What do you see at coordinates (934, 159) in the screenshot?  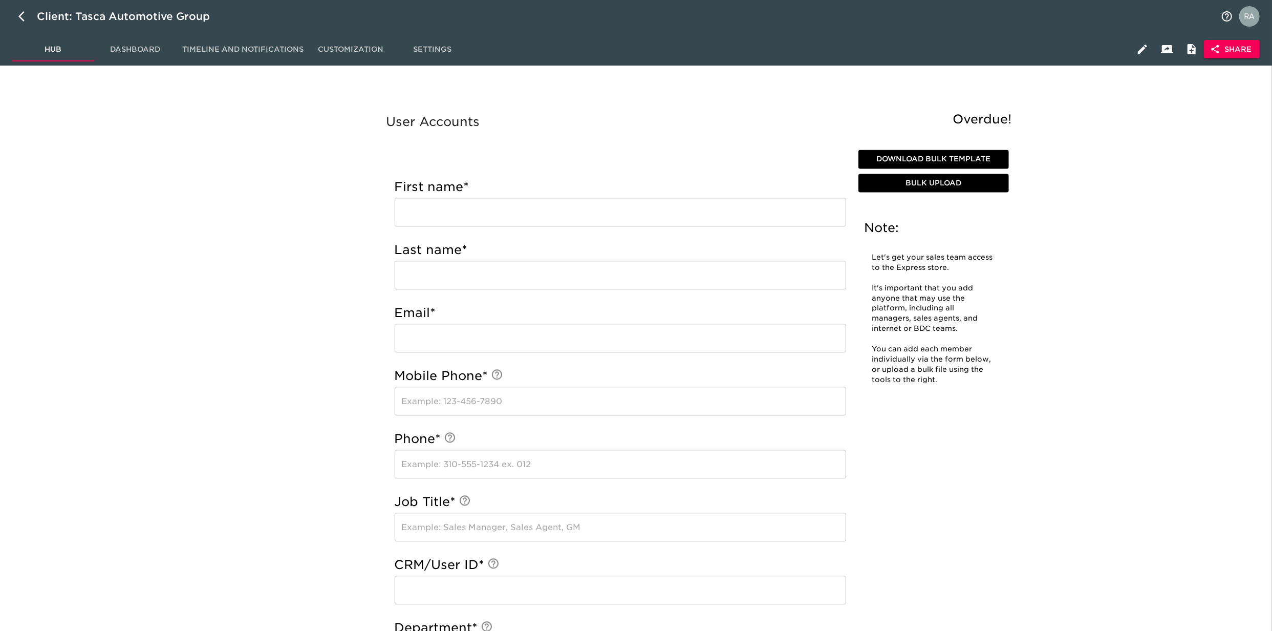 I see `span: Download Bulk Template` at bounding box center [934, 159].